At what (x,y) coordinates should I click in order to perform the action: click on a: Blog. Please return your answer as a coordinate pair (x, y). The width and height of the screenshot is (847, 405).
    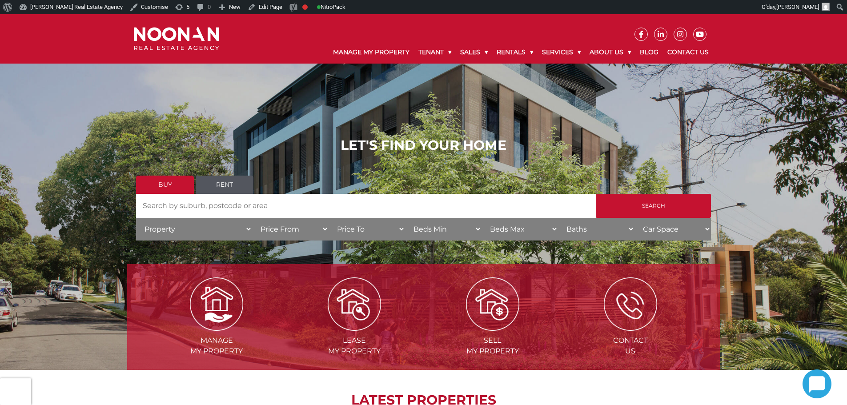
    Looking at the image, I should click on (649, 52).